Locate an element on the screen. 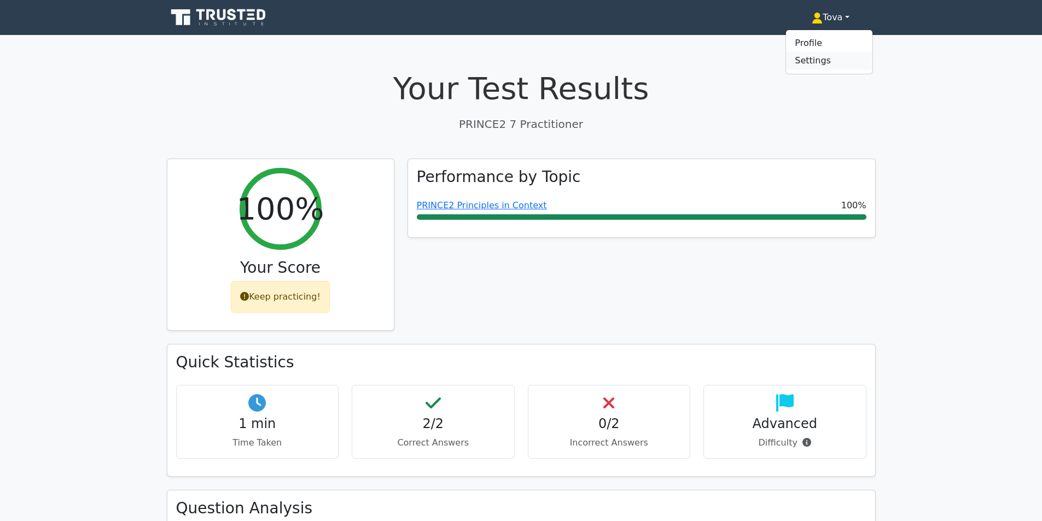 This screenshot has height=521, width=1042. ul: Tova is located at coordinates (829, 52).